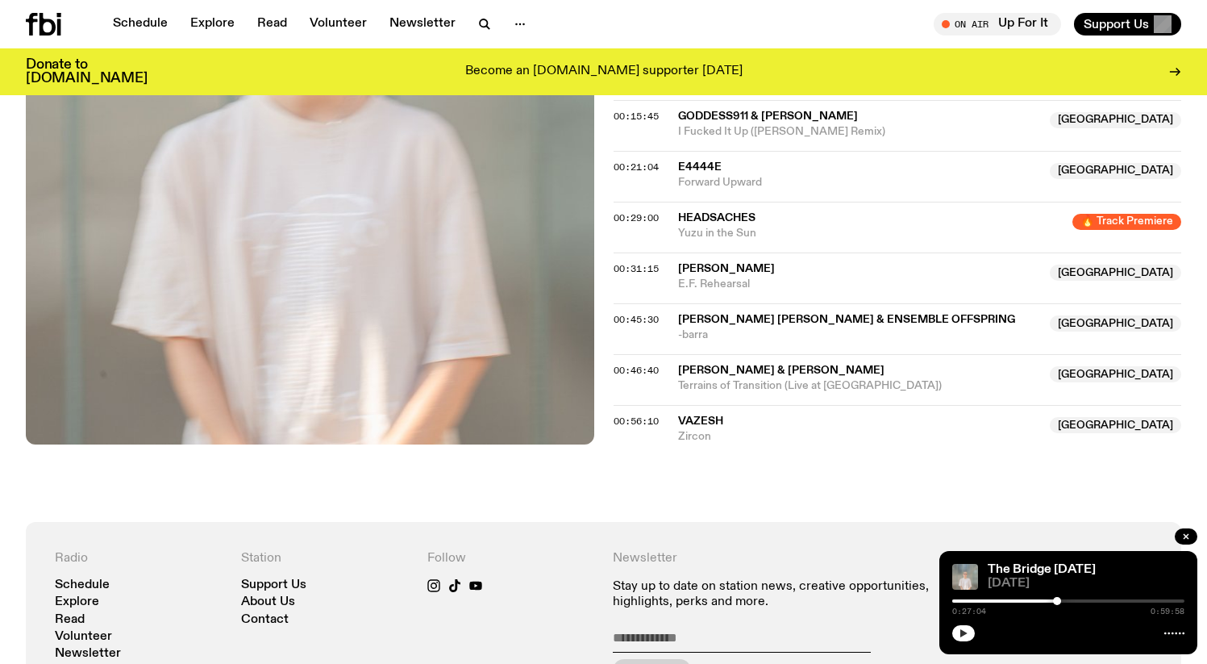  I want to click on img: Mara stands in front of a frosted glass wall wearing a cream coloured t-shirt and black glasses. ..., so click(965, 577).